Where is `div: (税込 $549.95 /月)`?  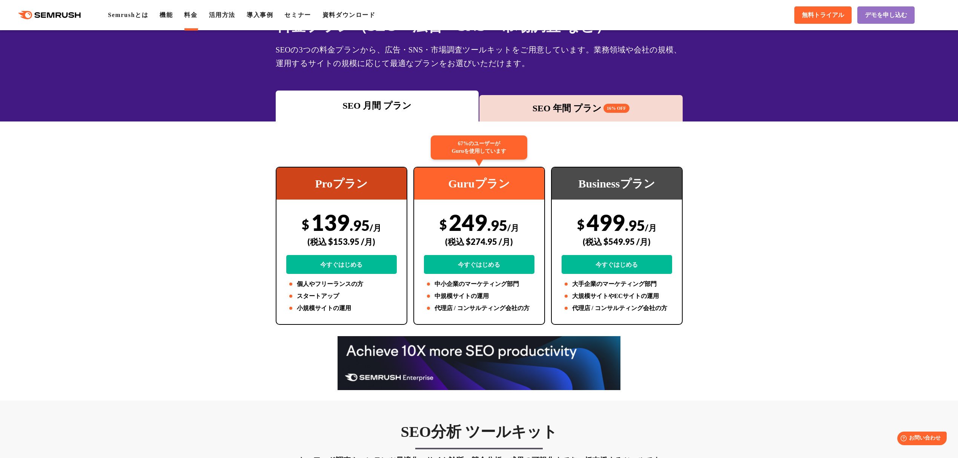
div: (税込 $549.95 /月) is located at coordinates (616, 241).